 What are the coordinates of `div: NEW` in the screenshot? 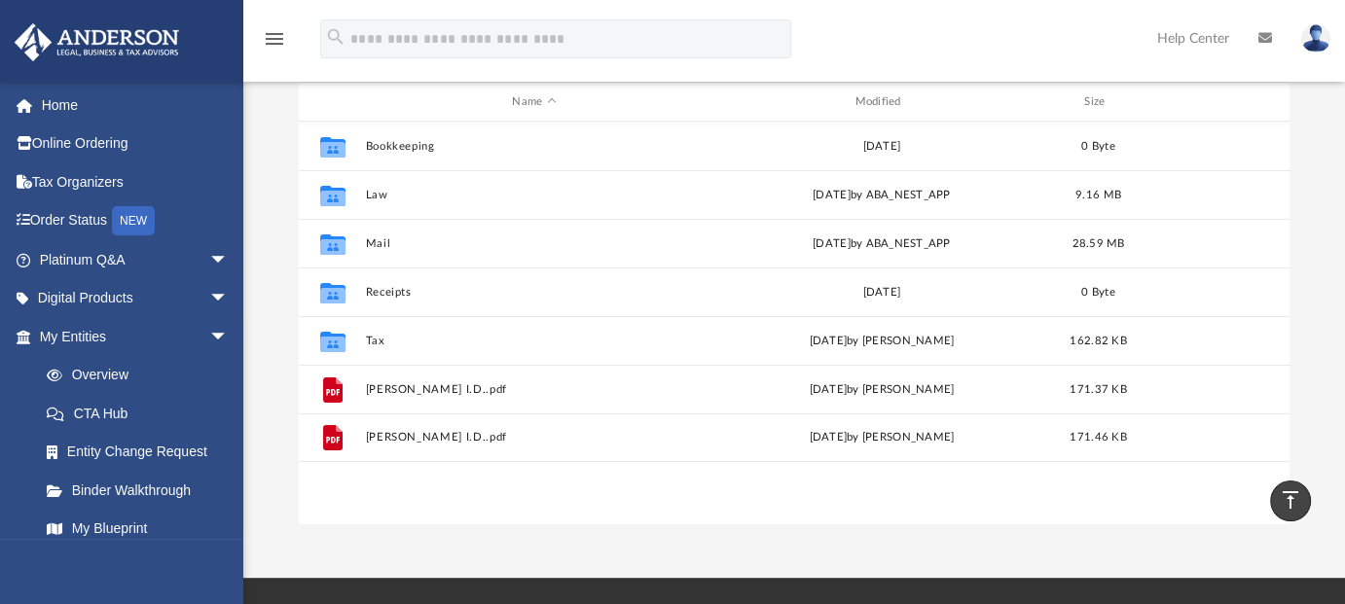 It's located at (133, 221).